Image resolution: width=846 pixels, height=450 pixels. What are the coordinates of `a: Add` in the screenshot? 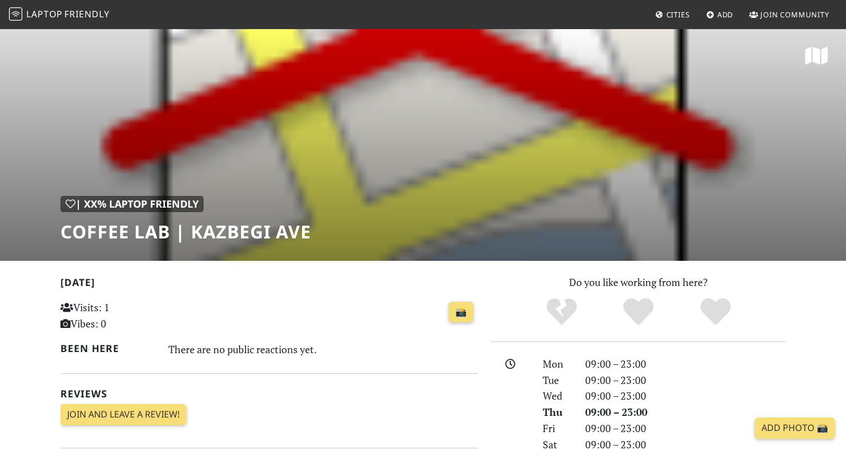 It's located at (719, 15).